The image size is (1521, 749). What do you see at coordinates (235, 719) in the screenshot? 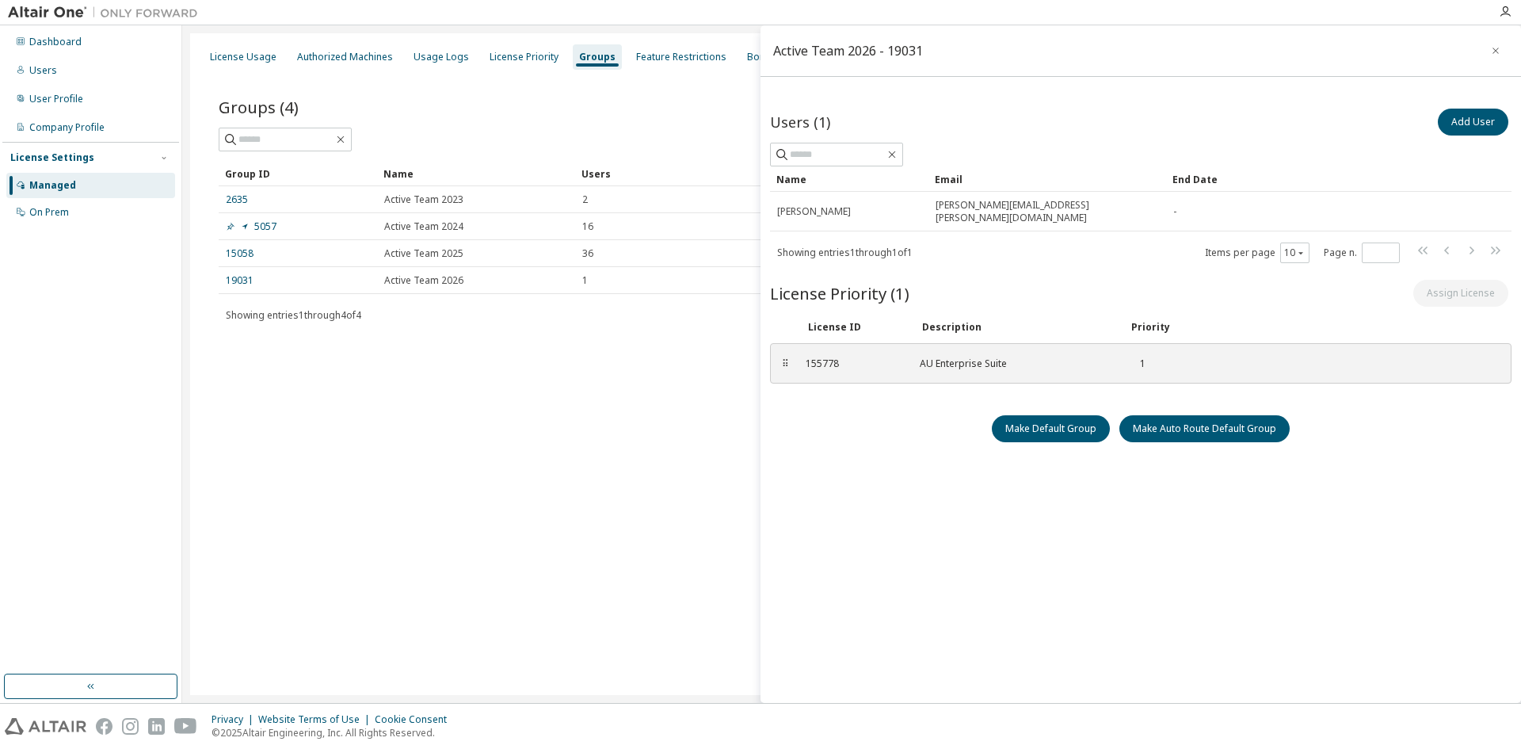
I see `div: Privacy` at bounding box center [235, 719].